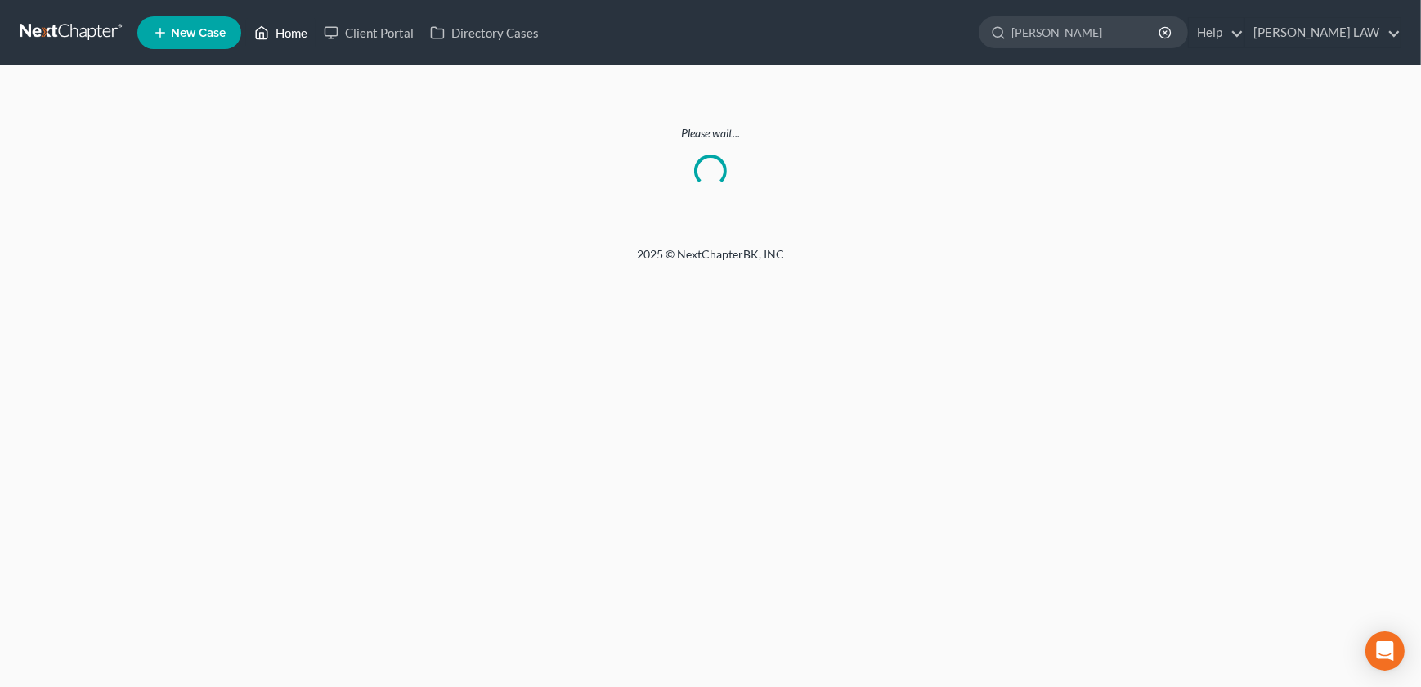 This screenshot has height=687, width=1421. Describe the element at coordinates (1086, 32) in the screenshot. I see `input: Search by name...` at that location.